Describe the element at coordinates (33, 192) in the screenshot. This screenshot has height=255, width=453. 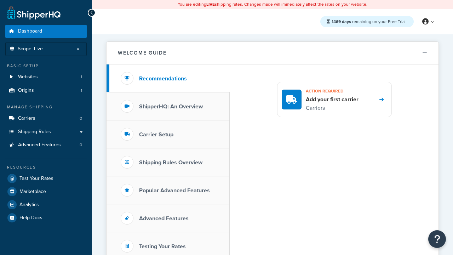
I see `span: Marketplace` at that location.